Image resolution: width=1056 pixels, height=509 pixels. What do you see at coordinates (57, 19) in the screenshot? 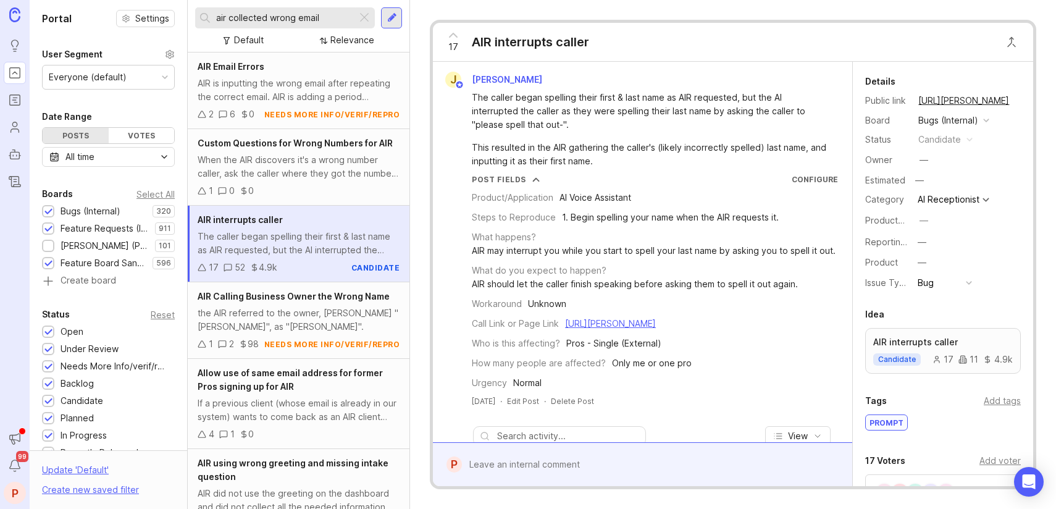
I see `h1: Portal` at bounding box center [57, 19].